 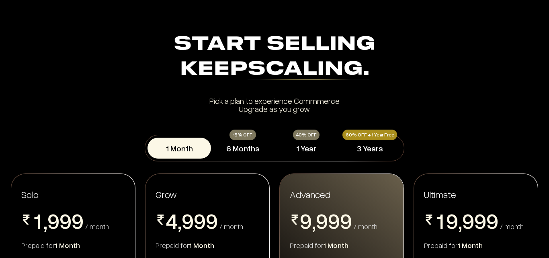 I want to click on button: 6 Months, so click(x=243, y=148).